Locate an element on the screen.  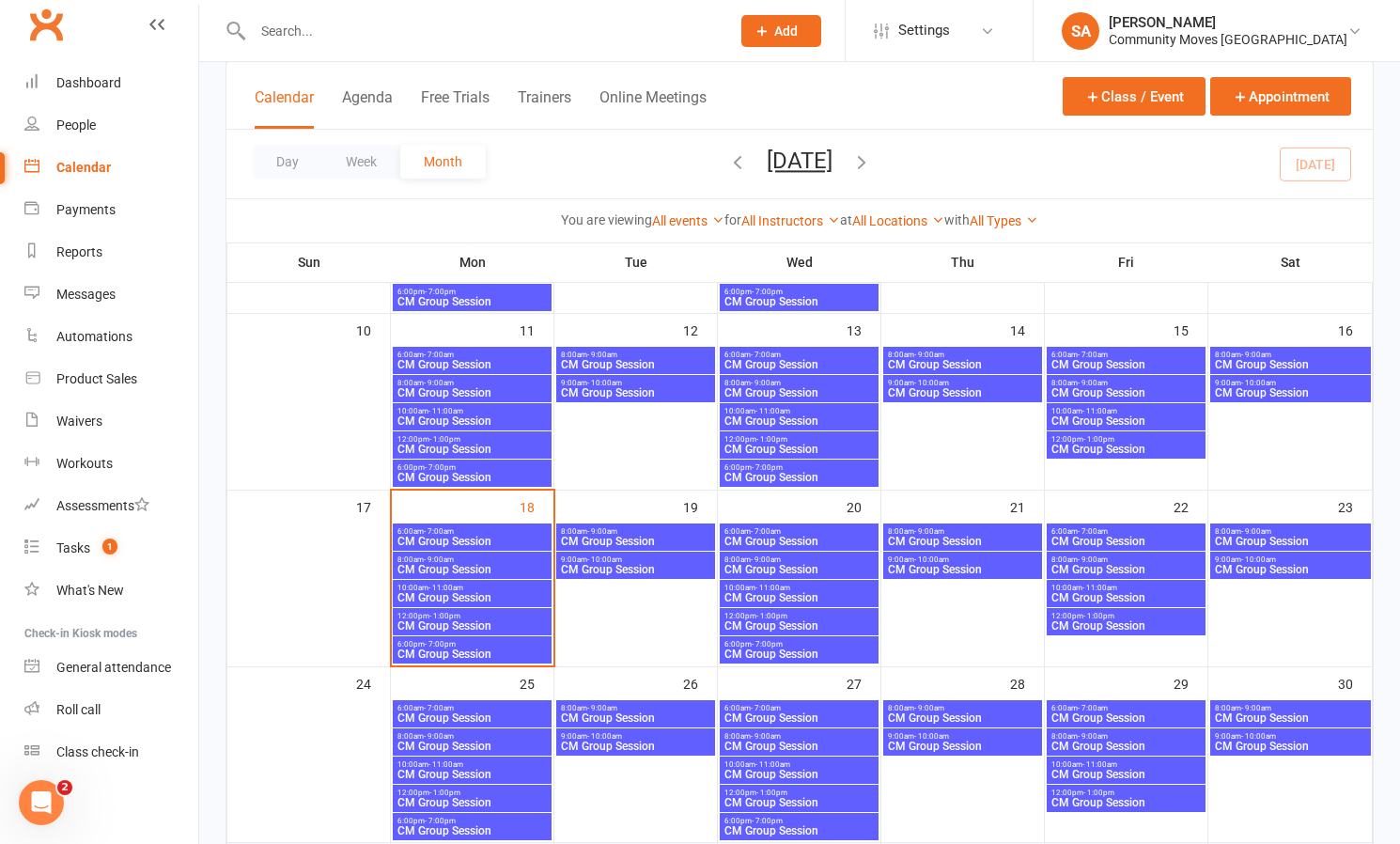
strong: for is located at coordinates (733, 220).